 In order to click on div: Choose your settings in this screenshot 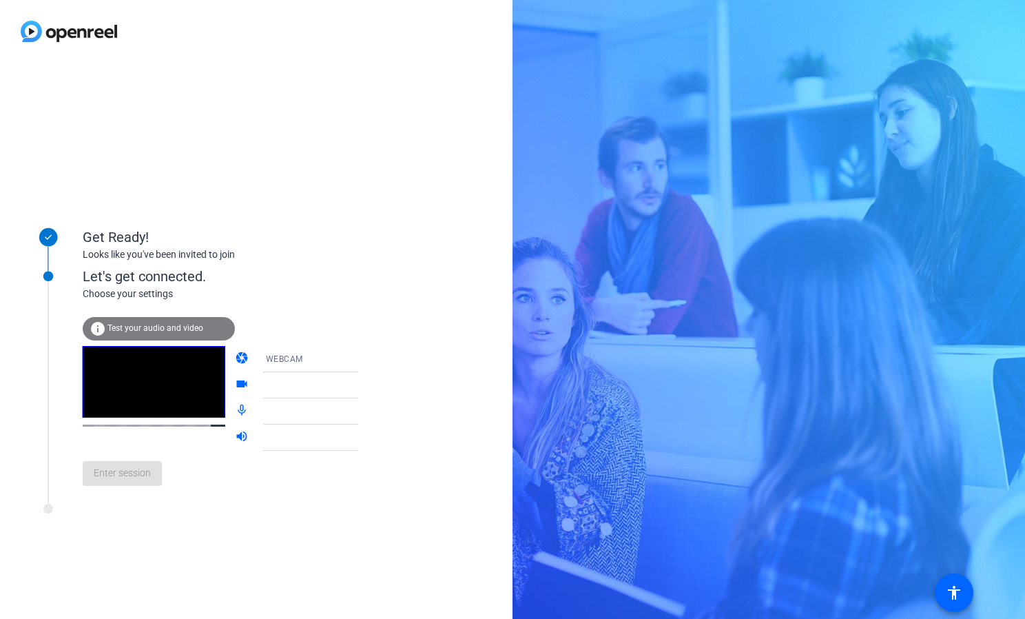, I will do `click(234, 293)`.